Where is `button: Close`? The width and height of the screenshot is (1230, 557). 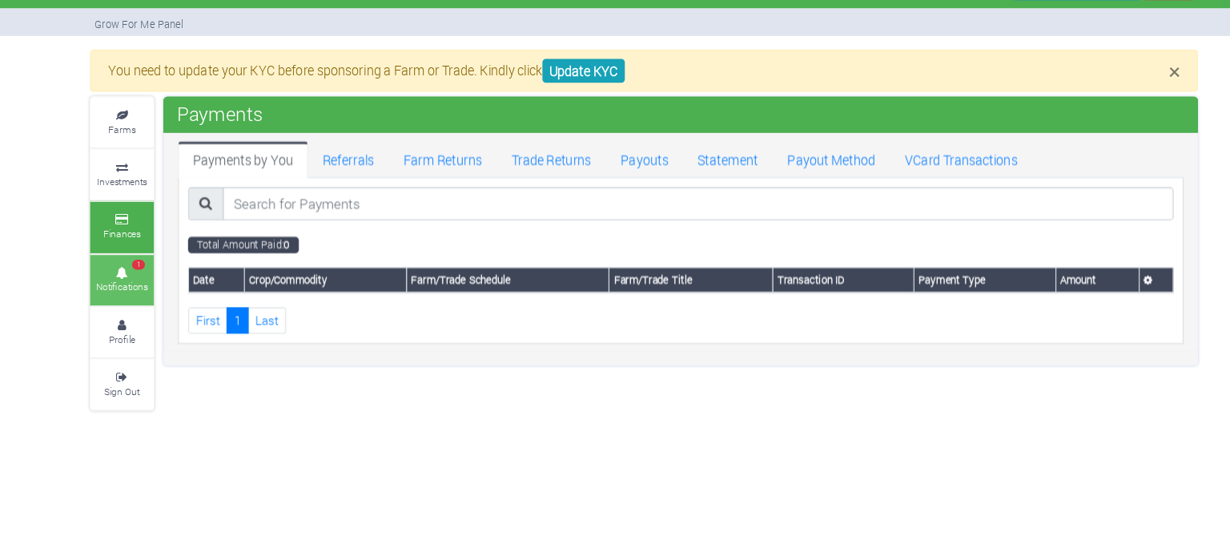
button: Close is located at coordinates (1079, 95).